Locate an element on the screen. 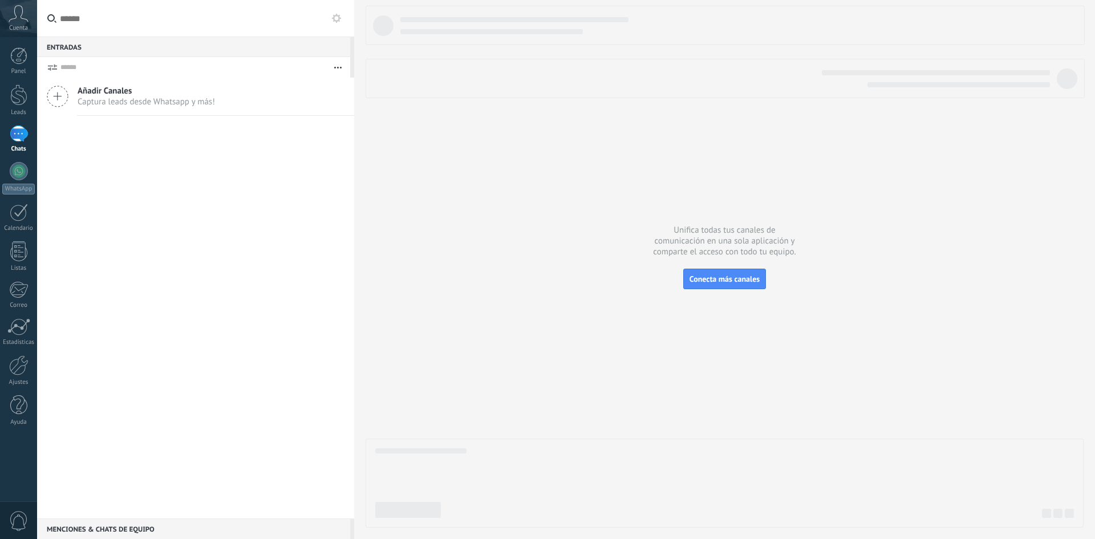 The image size is (1095, 539). button: Conecta más canales is located at coordinates (724, 279).